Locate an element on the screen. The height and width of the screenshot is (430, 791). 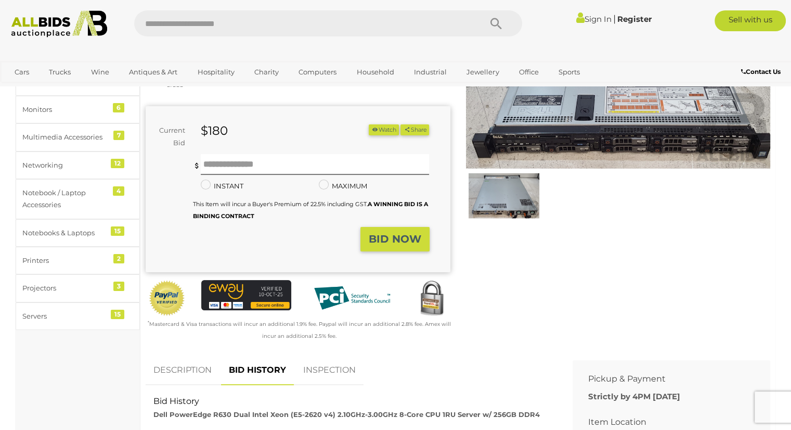
strong: $180 is located at coordinates (214, 131).